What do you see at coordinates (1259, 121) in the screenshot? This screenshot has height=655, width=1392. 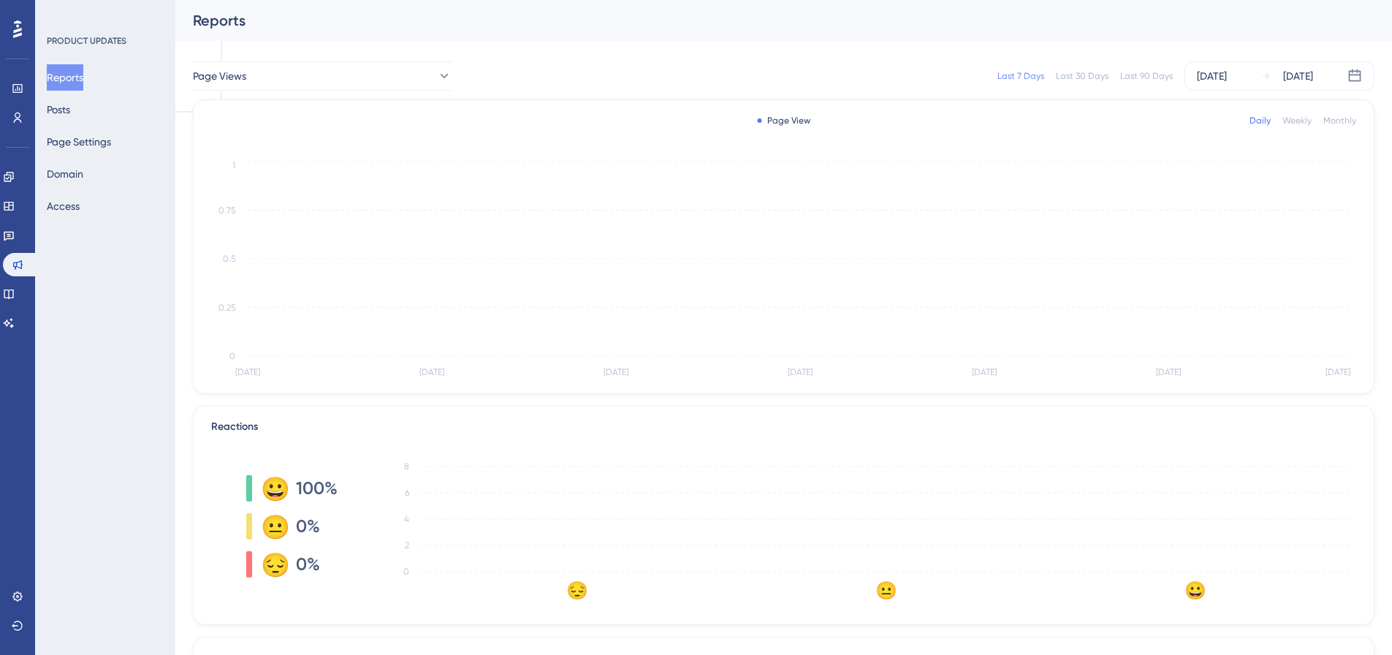 I see `div: Daily` at bounding box center [1259, 121].